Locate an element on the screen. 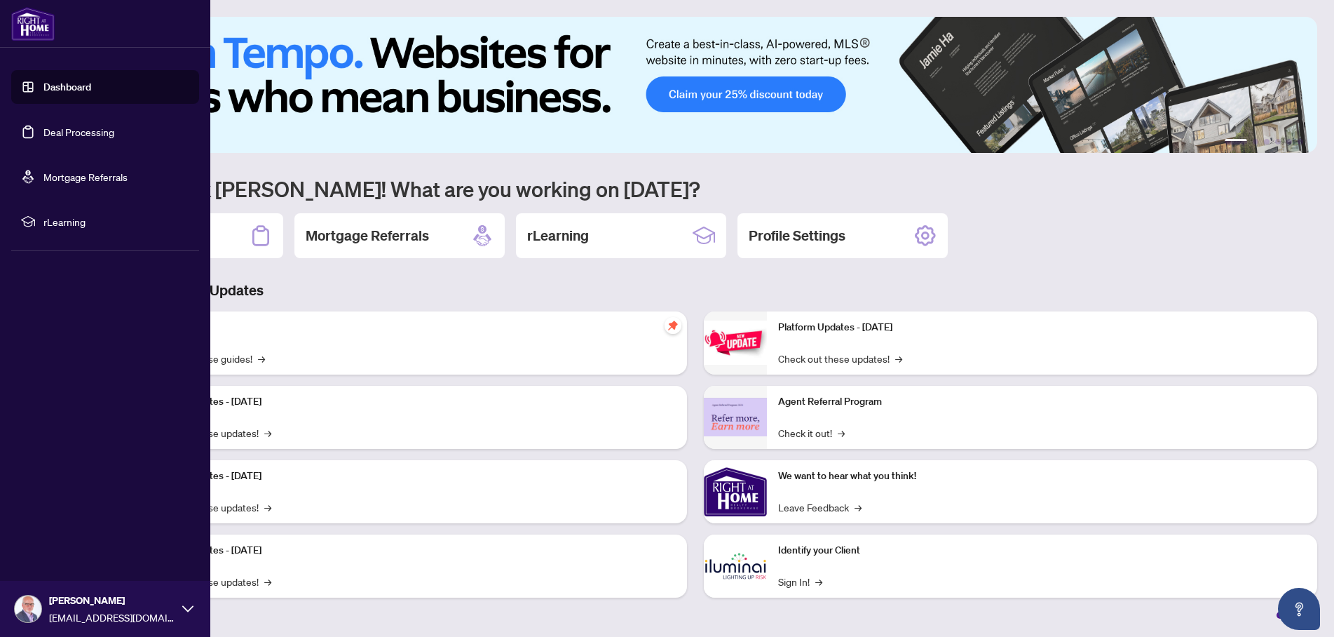  img: Slide 0 is located at coordinates (695, 85).